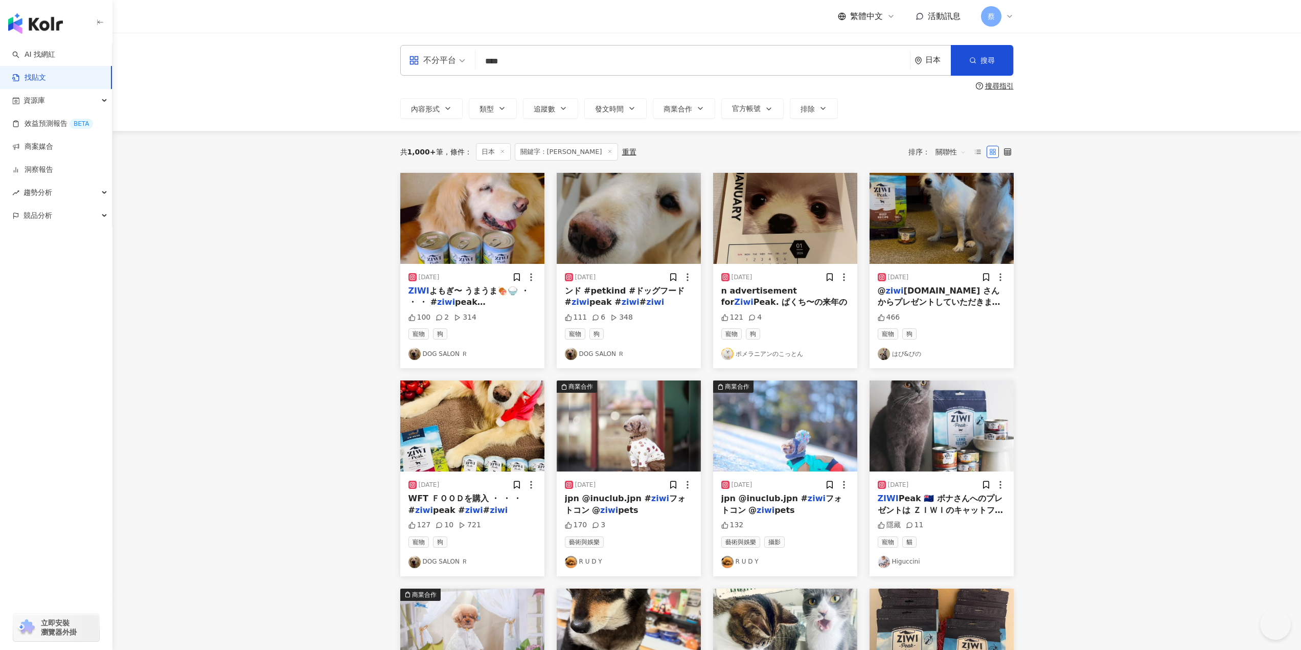 This screenshot has height=650, width=1301. I want to click on mark: Ziwi, so click(743, 302).